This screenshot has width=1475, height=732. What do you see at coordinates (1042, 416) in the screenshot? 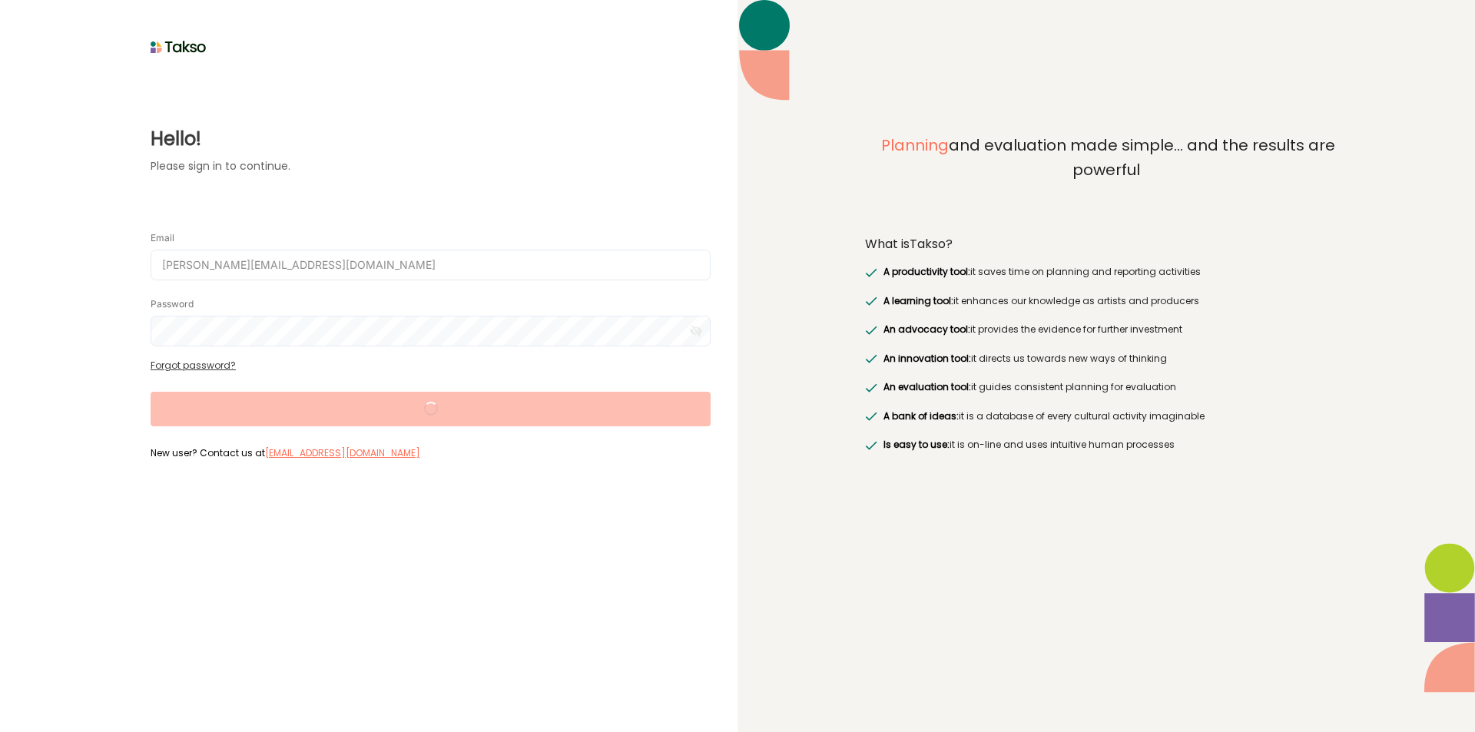
I see `label: it is a database of every cultural activity imaginable` at bounding box center [1042, 416].